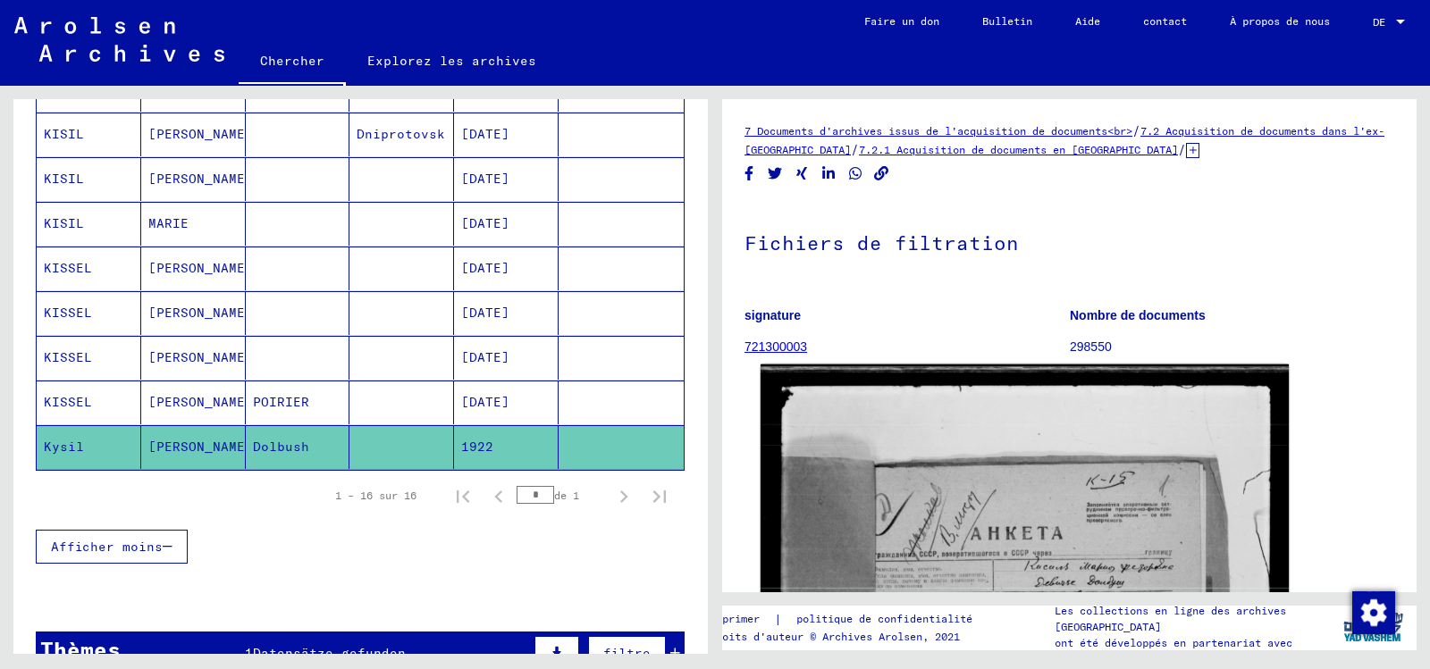 The height and width of the screenshot is (669, 1430). What do you see at coordinates (881, 173) in the screenshot?
I see `button: Copier le lien` at bounding box center [881, 173].